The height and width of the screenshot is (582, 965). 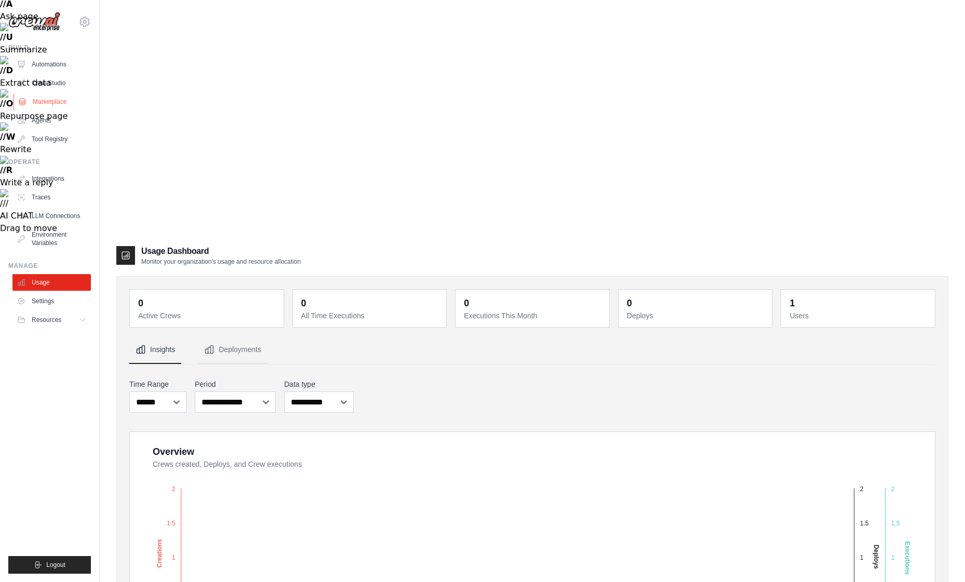 What do you see at coordinates (208, 316) in the screenshot?
I see `dt: Active Crews` at bounding box center [208, 316].